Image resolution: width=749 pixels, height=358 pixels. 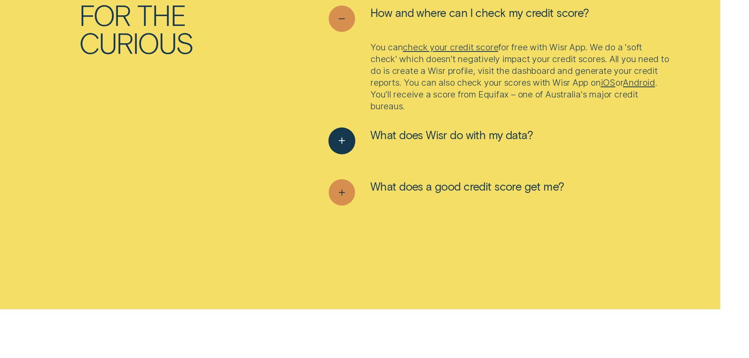 What do you see at coordinates (450, 47) in the screenshot?
I see `a: check your credit score` at bounding box center [450, 47].